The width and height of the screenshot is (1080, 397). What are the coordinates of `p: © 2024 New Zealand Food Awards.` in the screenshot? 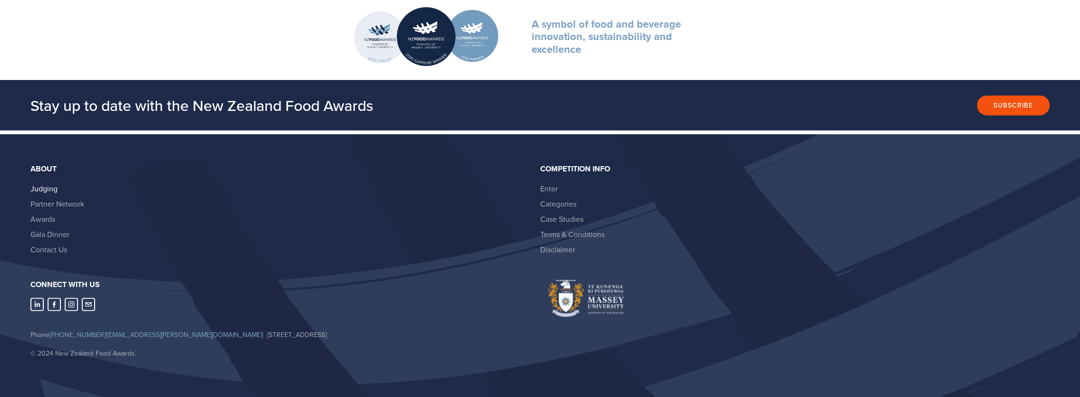 It's located at (281, 352).